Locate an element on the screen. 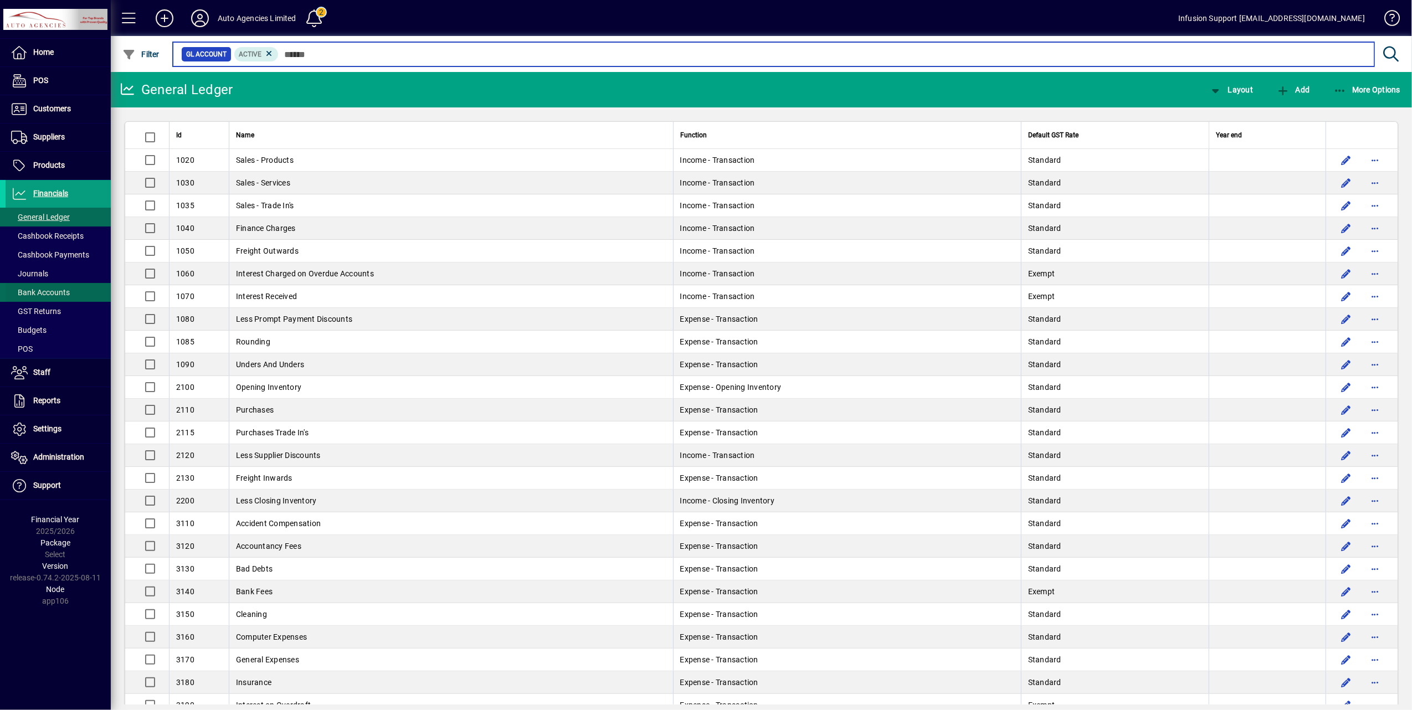  span: Interest on Overdraft is located at coordinates (273, 705).